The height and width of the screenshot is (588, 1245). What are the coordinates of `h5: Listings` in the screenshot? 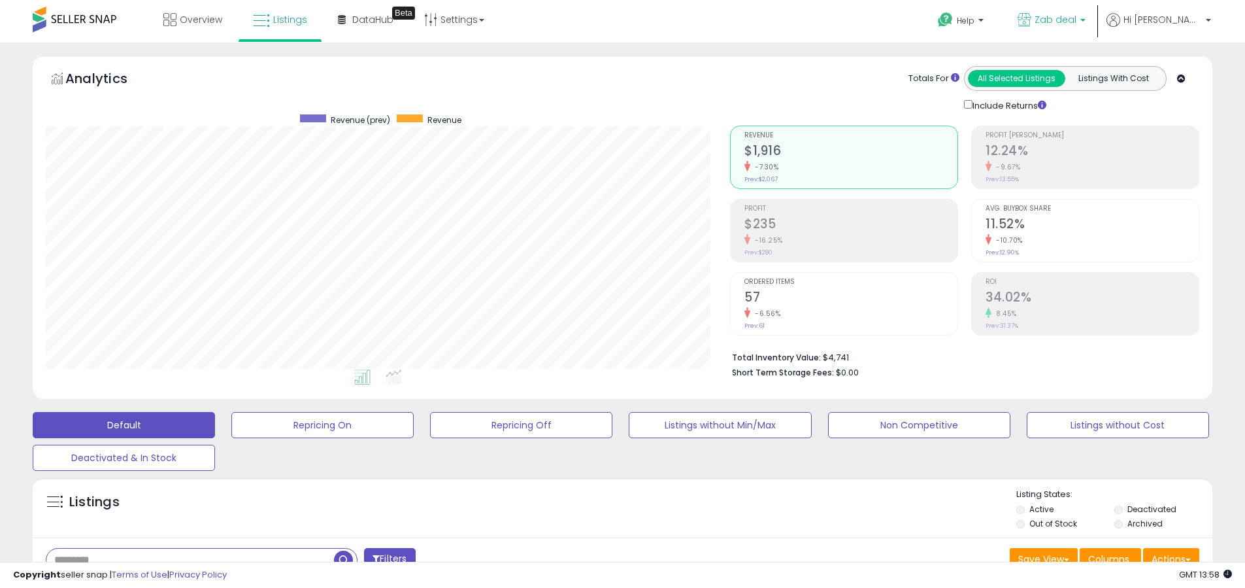 It's located at (94, 502).